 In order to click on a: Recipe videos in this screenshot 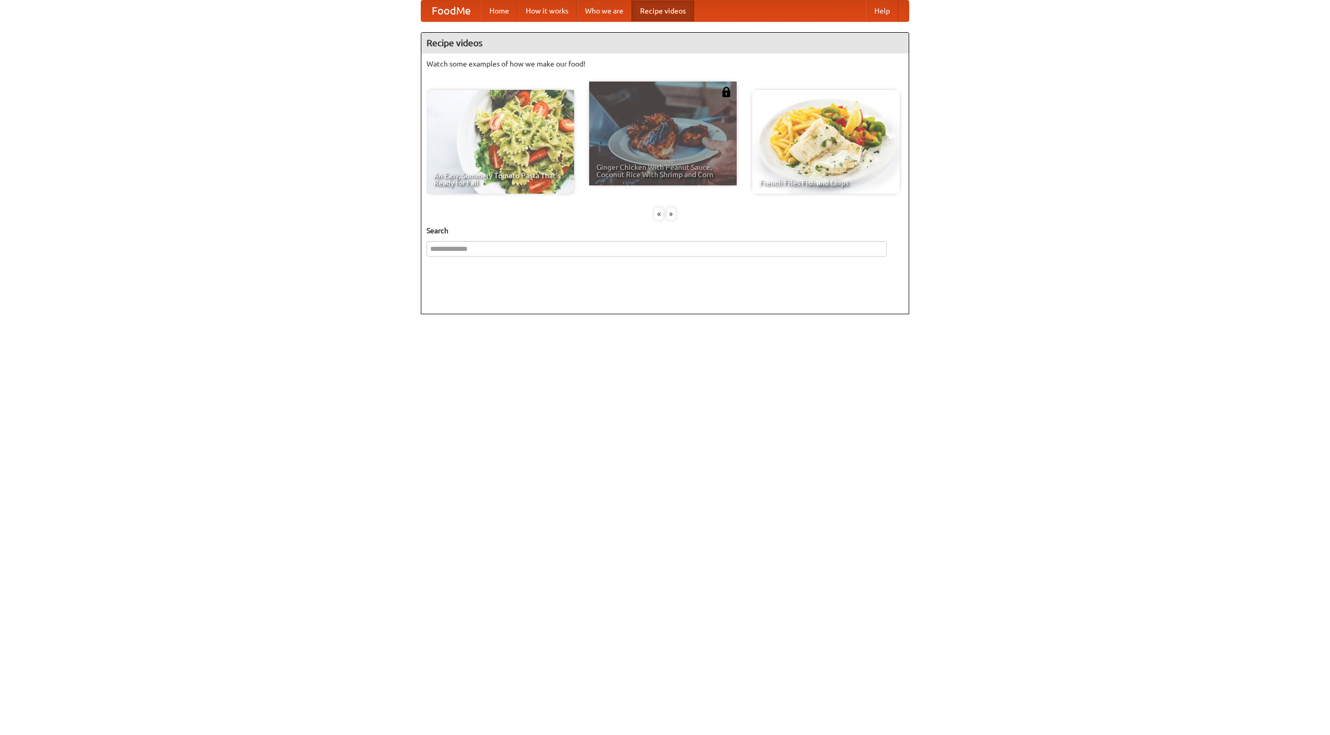, I will do `click(663, 11)`.